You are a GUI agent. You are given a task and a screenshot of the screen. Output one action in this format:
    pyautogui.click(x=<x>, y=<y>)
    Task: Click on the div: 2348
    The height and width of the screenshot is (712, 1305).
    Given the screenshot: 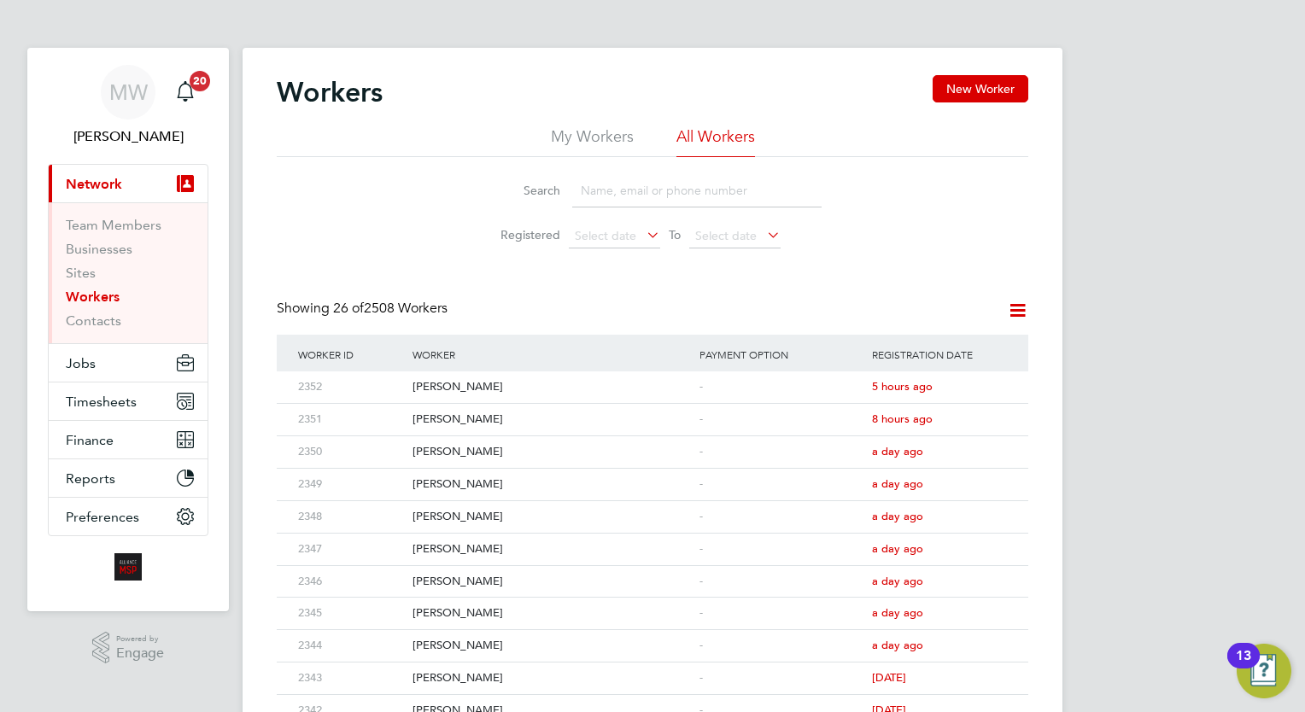 What is the action you would take?
    pyautogui.click(x=351, y=517)
    